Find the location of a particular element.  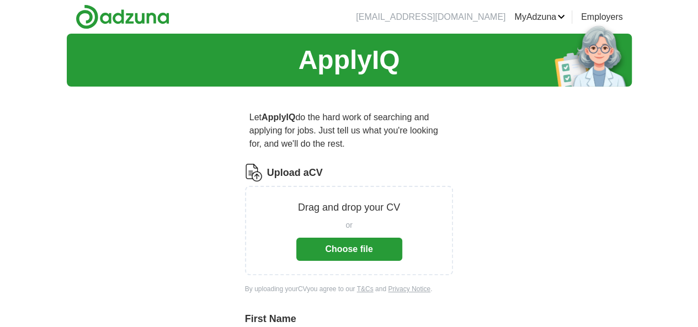

div: By uploading your CV you agree to our and . is located at coordinates (350, 289).